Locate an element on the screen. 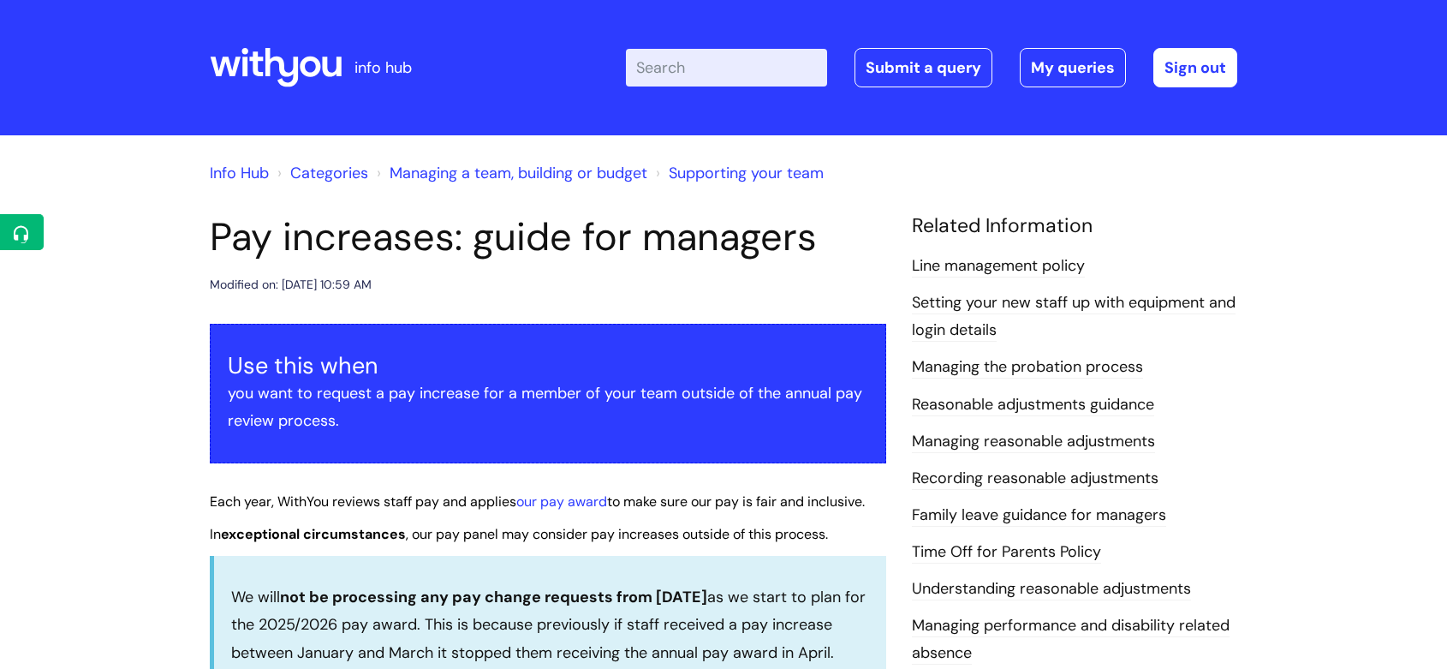 The height and width of the screenshot is (669, 1447). a: Understanding reasonable adjustments is located at coordinates (1051, 589).